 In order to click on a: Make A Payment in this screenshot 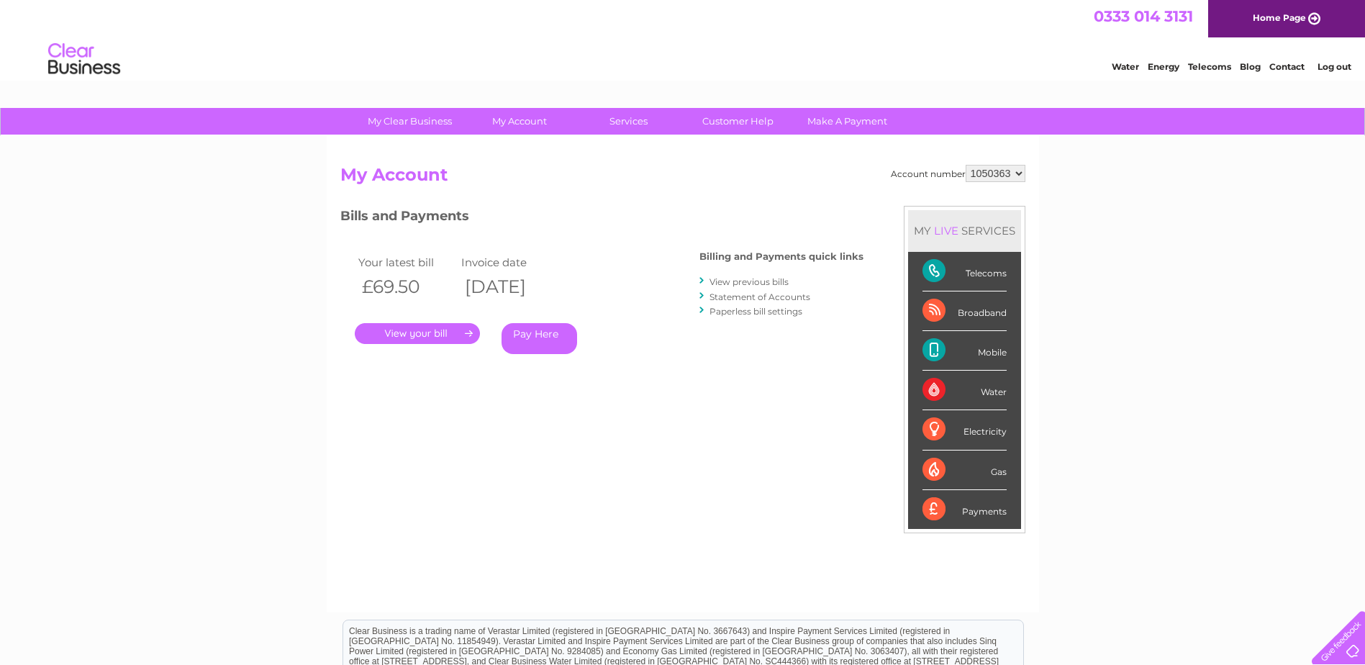, I will do `click(847, 121)`.